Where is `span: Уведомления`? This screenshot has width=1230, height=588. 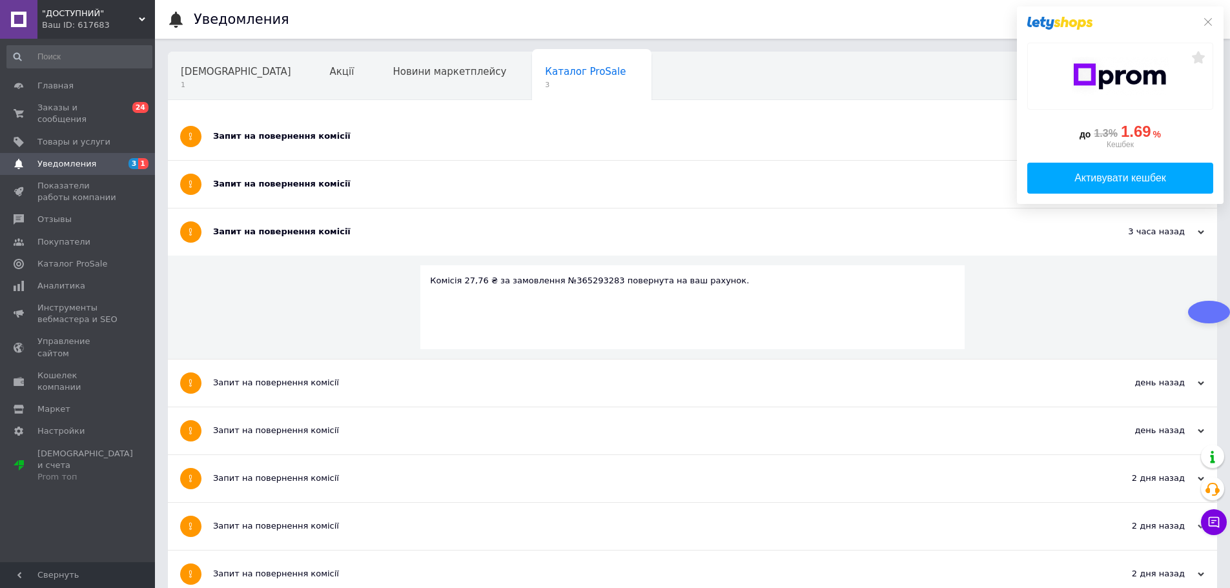
span: Уведомления is located at coordinates (66, 164).